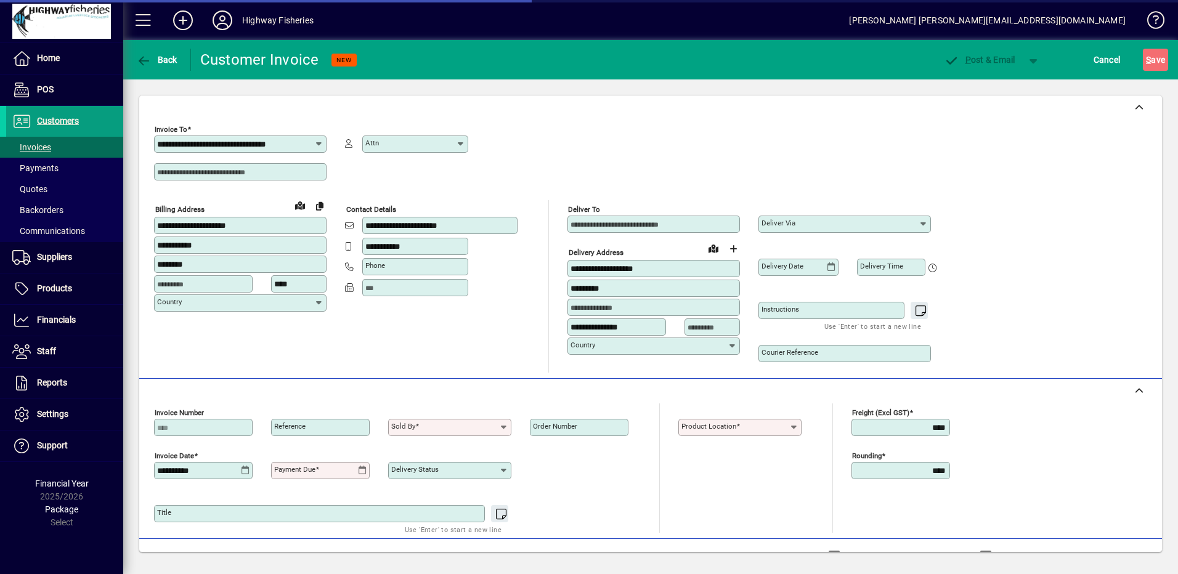 The width and height of the screenshot is (1178, 574). What do you see at coordinates (157, 60) in the screenshot?
I see `button: Back` at bounding box center [157, 60].